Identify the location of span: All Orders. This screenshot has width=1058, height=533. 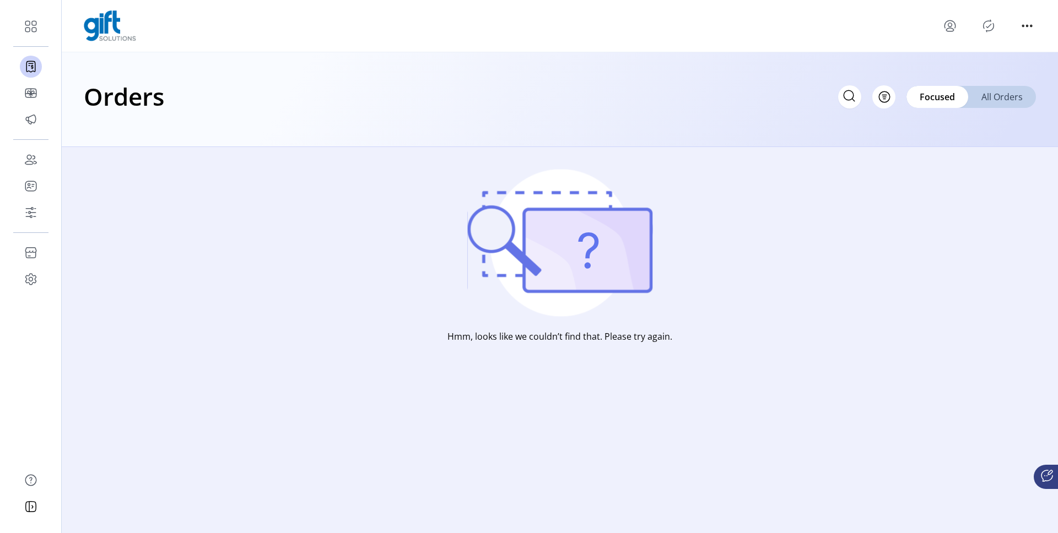
(1002, 97).